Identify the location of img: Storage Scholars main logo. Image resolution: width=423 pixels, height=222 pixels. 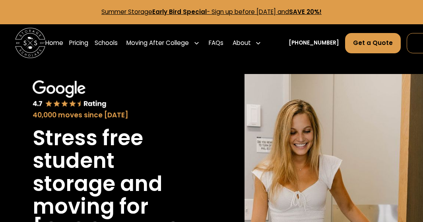
(30, 43).